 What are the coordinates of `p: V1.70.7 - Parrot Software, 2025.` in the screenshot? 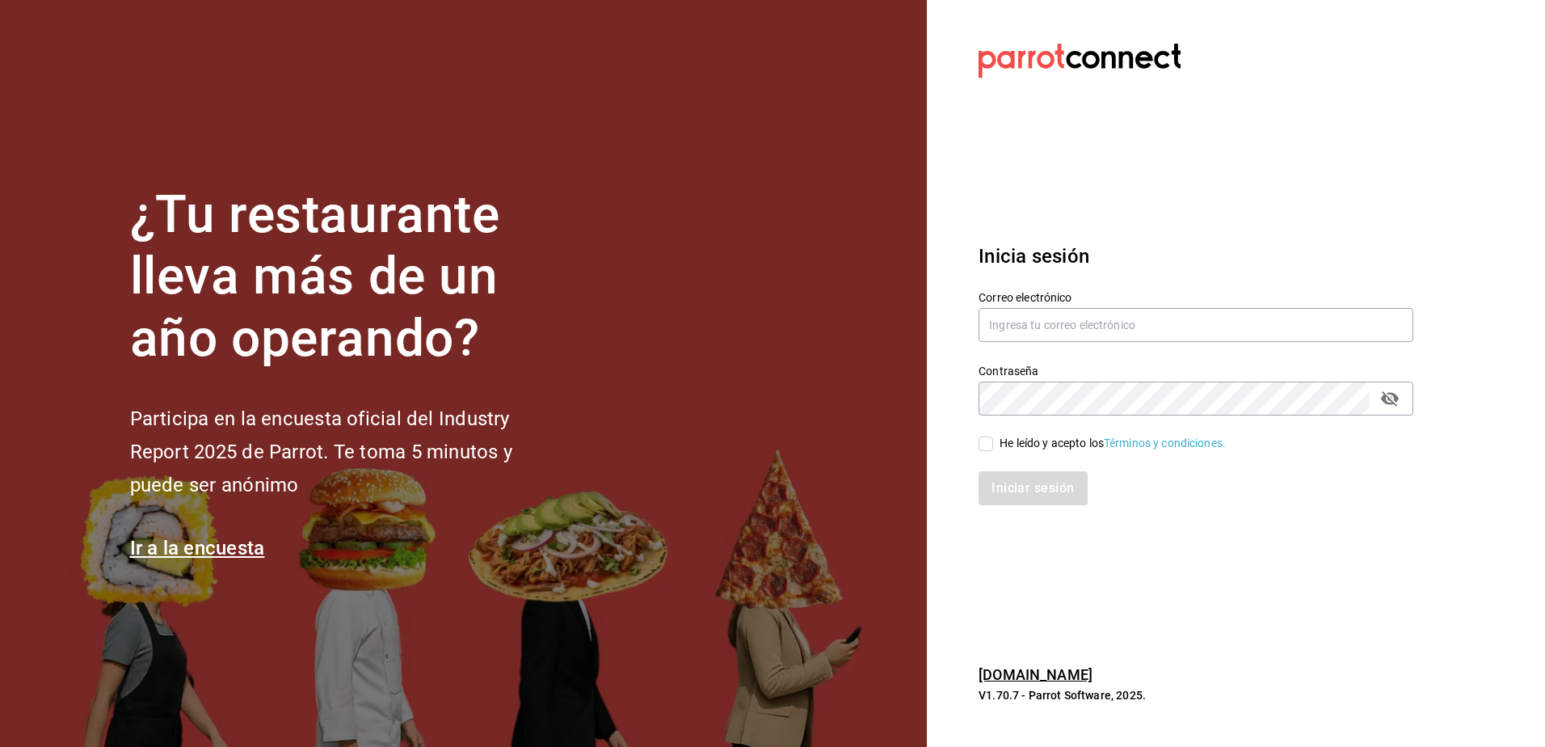 It's located at (1196, 695).